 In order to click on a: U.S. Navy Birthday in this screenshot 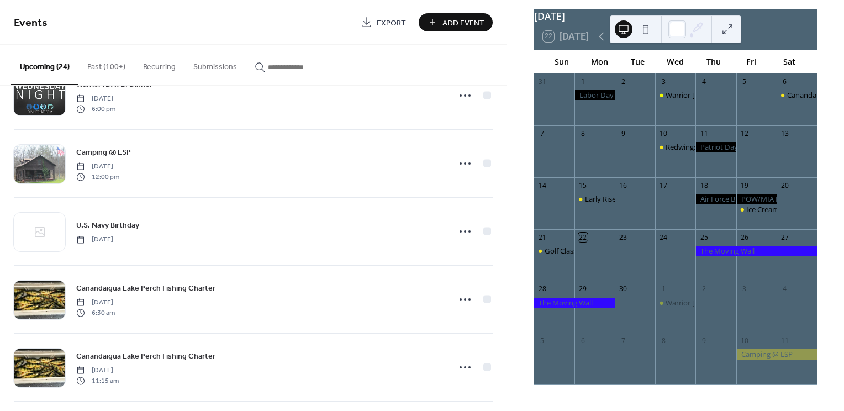, I will do `click(108, 225)`.